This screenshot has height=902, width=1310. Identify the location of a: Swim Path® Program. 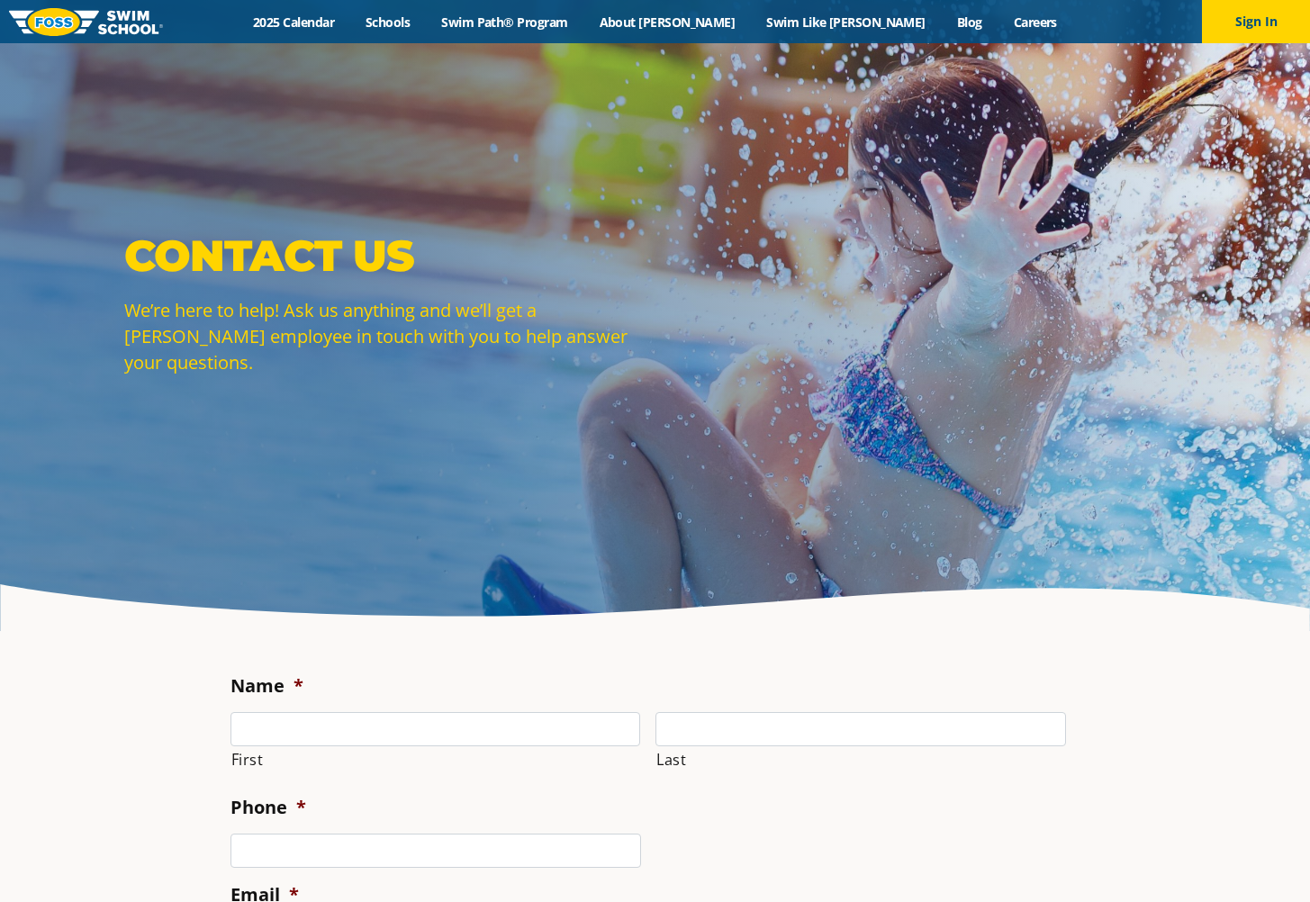
(504, 22).